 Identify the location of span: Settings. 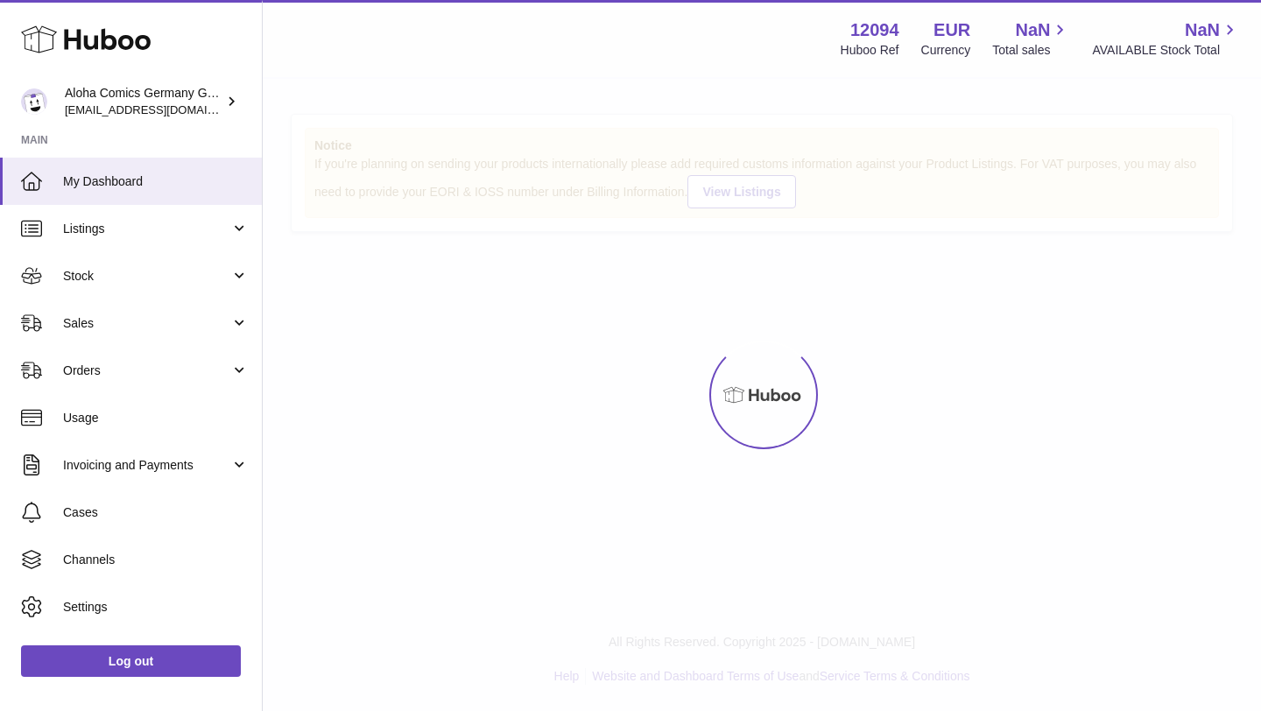
(156, 607).